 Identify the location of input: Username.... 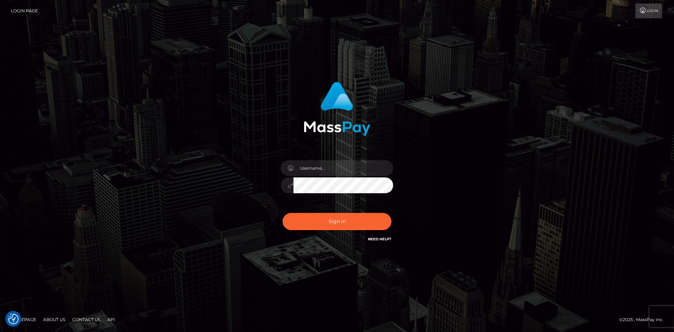
(344, 168).